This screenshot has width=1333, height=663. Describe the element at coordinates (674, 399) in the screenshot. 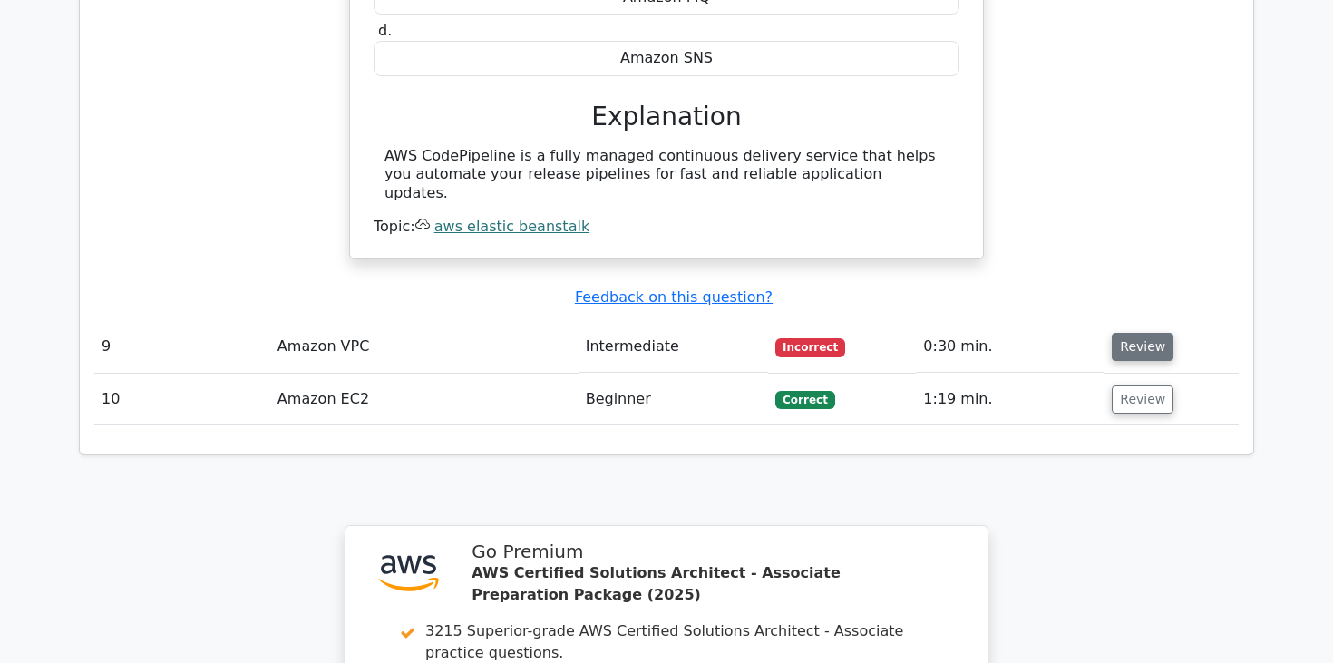

I see `td: Beginner` at that location.